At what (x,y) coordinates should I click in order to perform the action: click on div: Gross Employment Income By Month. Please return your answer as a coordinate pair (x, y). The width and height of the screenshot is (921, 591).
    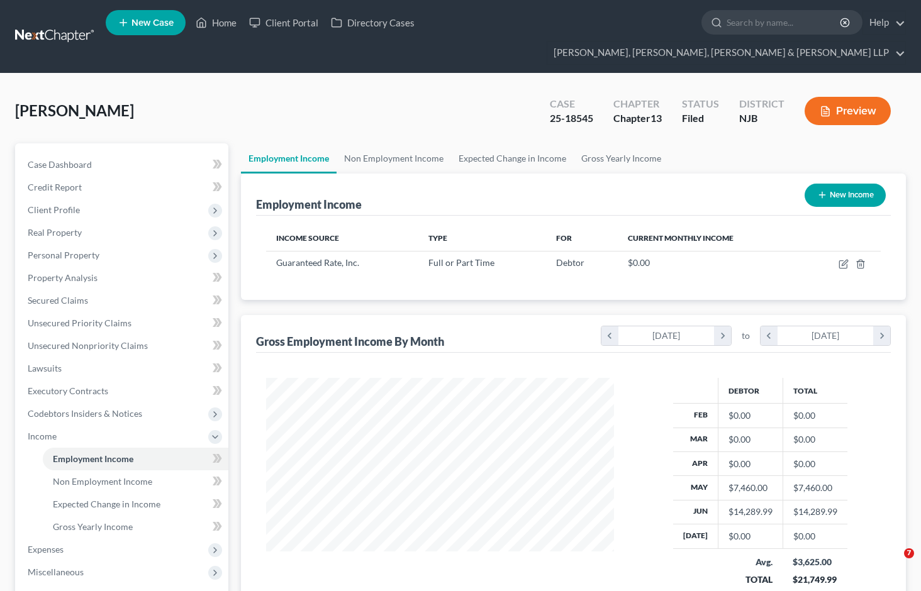
    Looking at the image, I should click on (350, 342).